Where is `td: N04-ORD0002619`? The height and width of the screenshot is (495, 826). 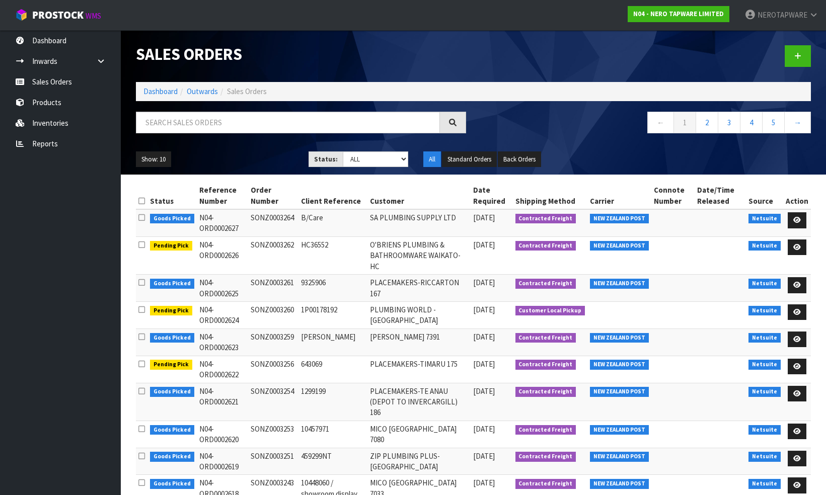
td: N04-ORD0002619 is located at coordinates (223, 462).